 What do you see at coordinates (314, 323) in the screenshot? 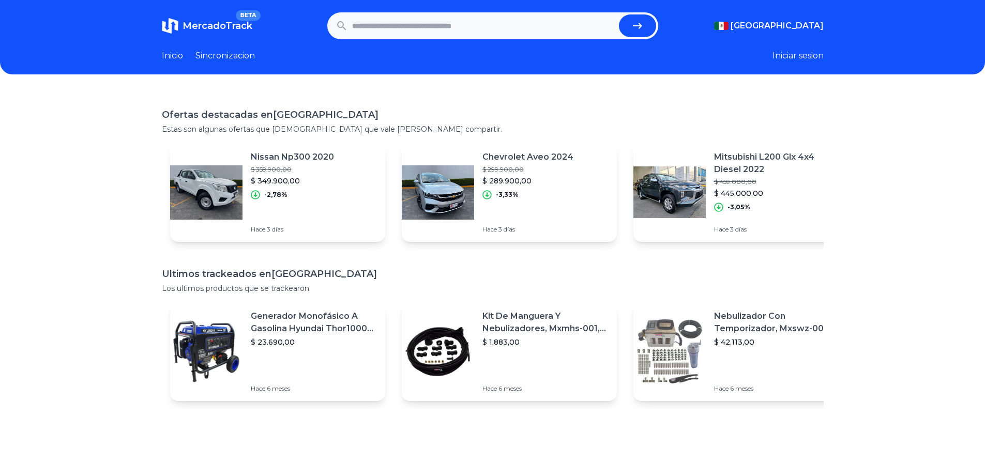
I see `p: Generador Monofásico A Gasolina Hyundai Thor10000 P 11.5 Kw` at bounding box center [314, 323].